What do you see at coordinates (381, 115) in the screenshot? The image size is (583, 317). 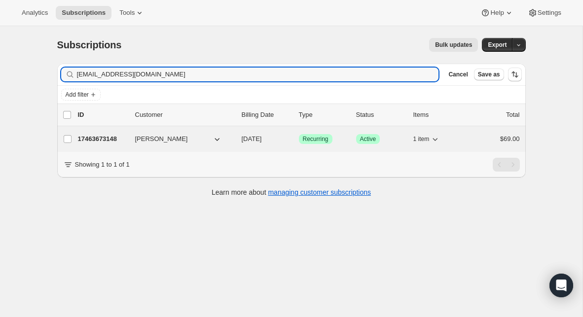 I see `p: Status` at bounding box center [381, 115].